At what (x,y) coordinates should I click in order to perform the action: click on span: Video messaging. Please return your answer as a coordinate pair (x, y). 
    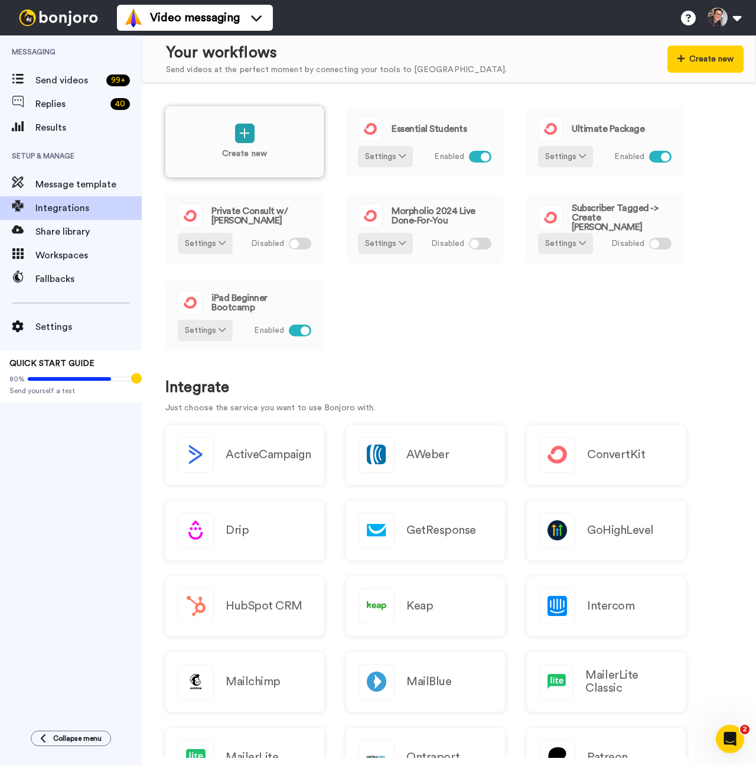
    Looking at the image, I should click on (195, 18).